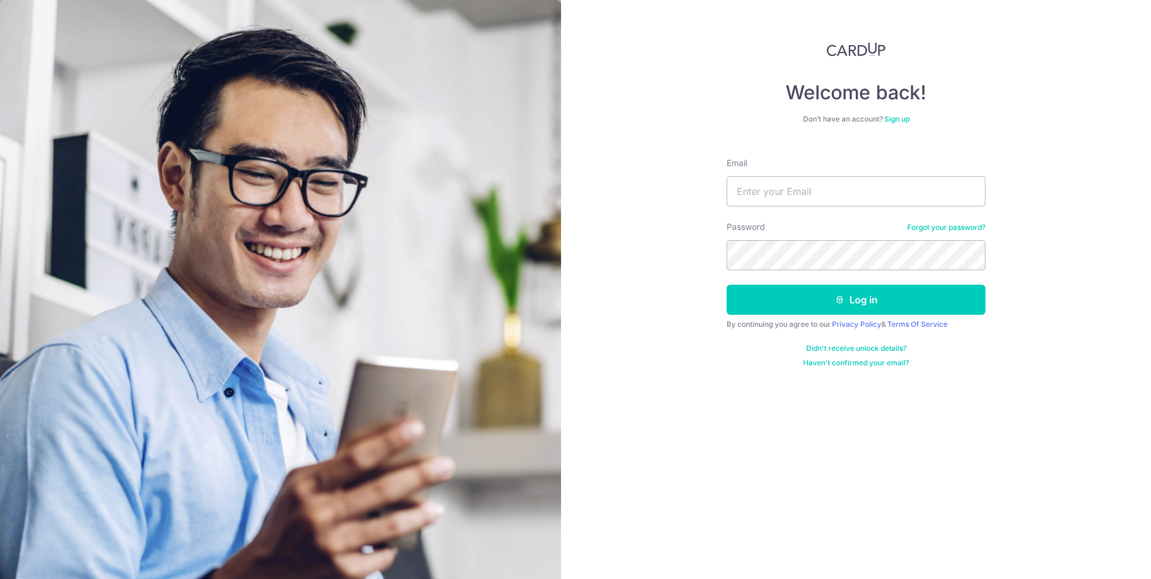 This screenshot has width=1151, height=579. What do you see at coordinates (737, 163) in the screenshot?
I see `label: Email` at bounding box center [737, 163].